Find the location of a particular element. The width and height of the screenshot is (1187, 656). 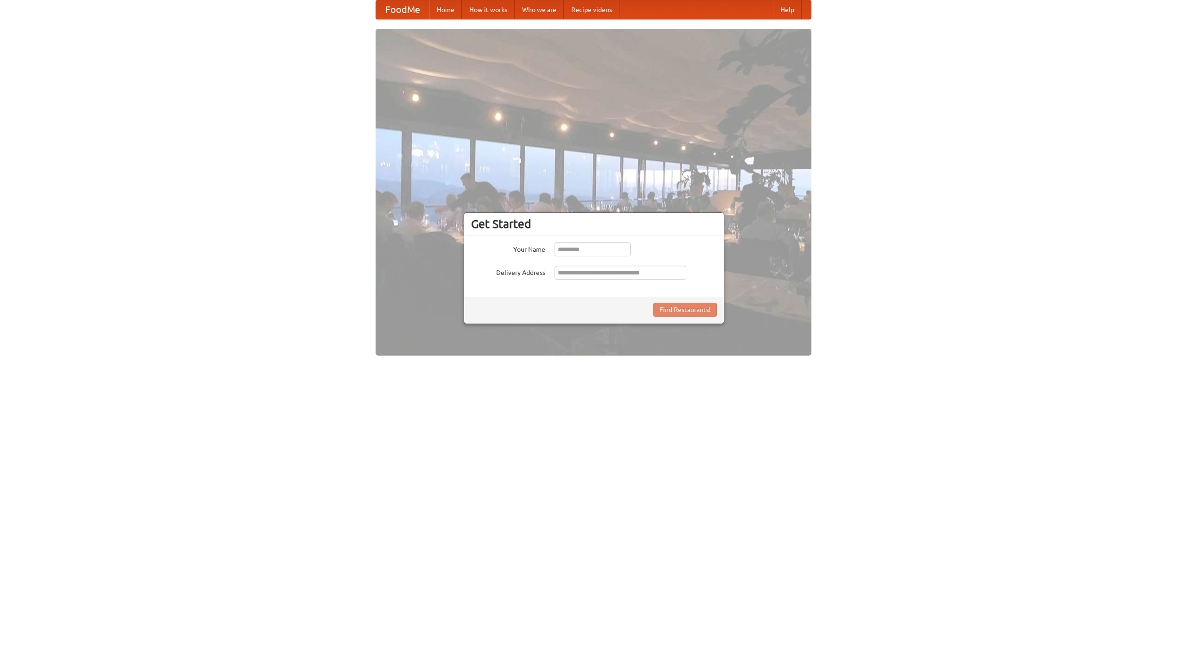

label: Your Name is located at coordinates (508, 248).